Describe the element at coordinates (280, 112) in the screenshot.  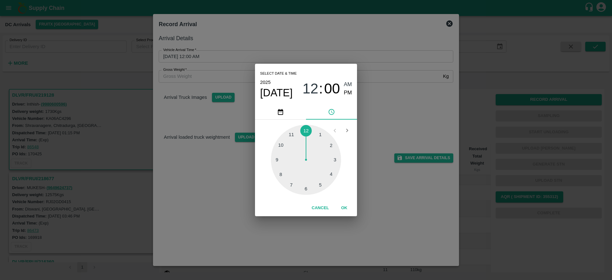
I see `button: pick date` at that location.